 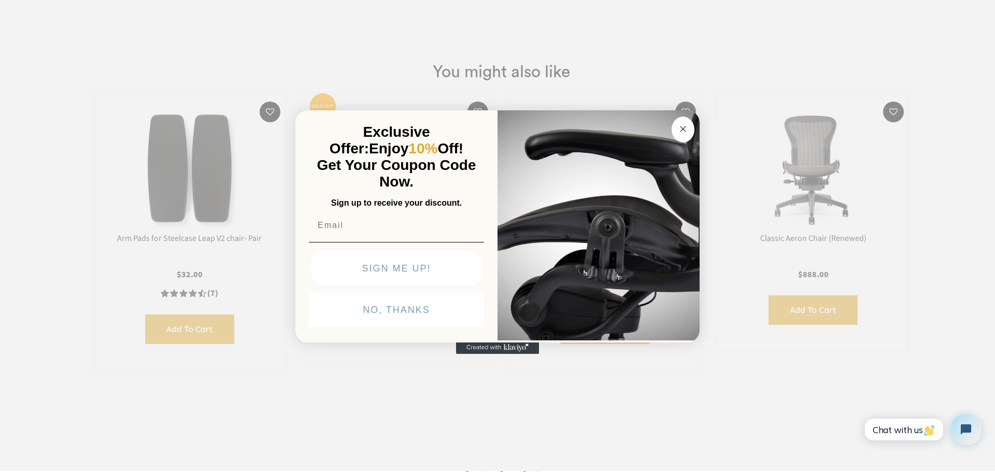 I want to click on span: Chat with us, so click(x=50, y=24).